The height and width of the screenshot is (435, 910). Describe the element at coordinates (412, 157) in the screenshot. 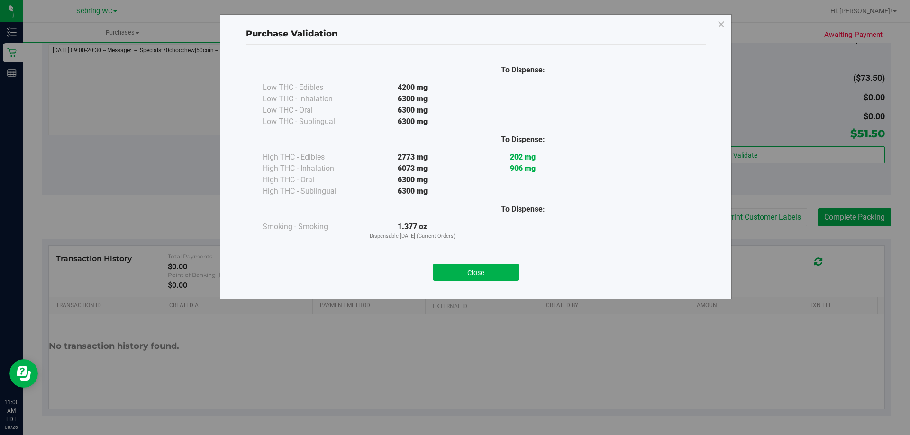

I see `div: 2773 mg` at that location.